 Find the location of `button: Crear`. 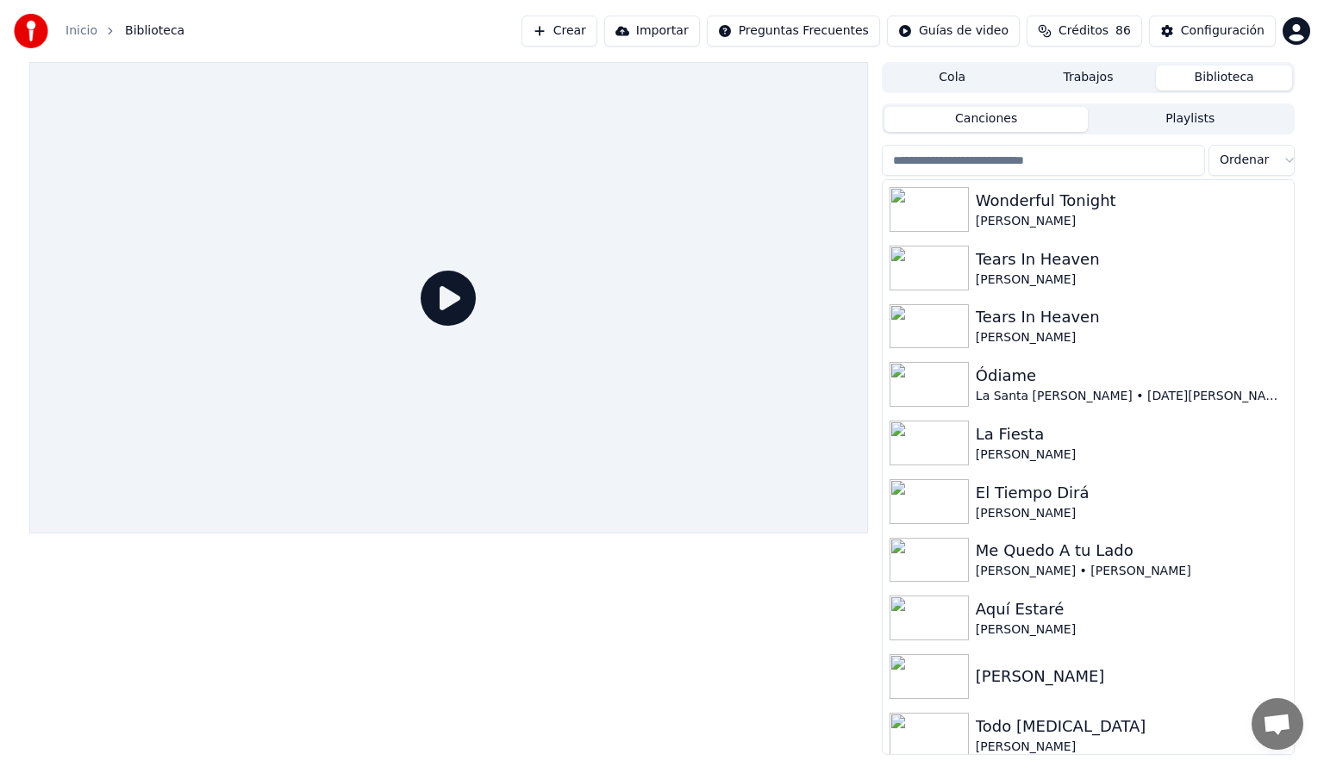

button: Crear is located at coordinates (559, 31).